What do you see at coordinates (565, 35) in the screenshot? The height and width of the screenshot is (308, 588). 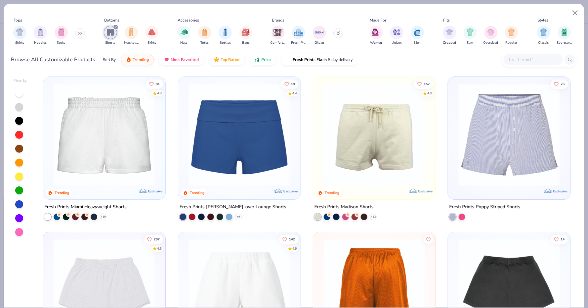 I see `div: filter for Sportswear` at bounding box center [565, 35].